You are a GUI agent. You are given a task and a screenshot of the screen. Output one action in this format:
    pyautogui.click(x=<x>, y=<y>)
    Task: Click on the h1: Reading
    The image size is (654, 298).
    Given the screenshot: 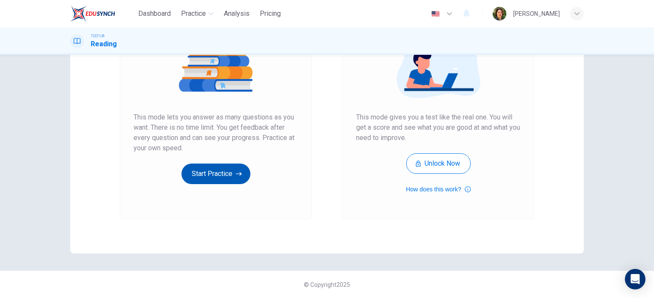 What is the action you would take?
    pyautogui.click(x=104, y=44)
    